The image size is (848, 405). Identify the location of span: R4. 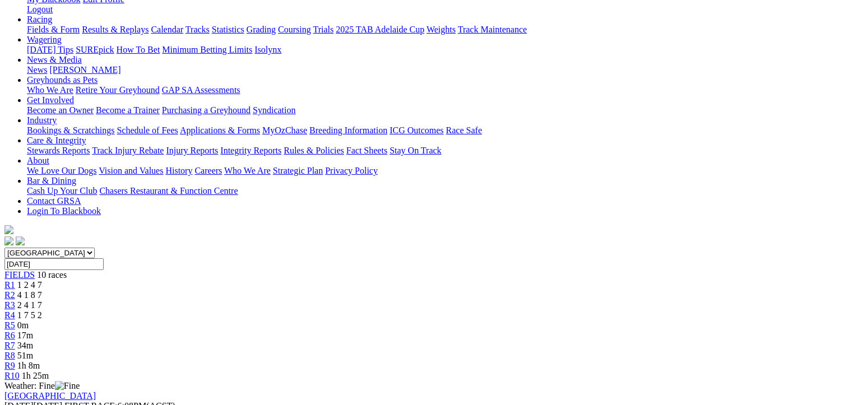
(10, 315).